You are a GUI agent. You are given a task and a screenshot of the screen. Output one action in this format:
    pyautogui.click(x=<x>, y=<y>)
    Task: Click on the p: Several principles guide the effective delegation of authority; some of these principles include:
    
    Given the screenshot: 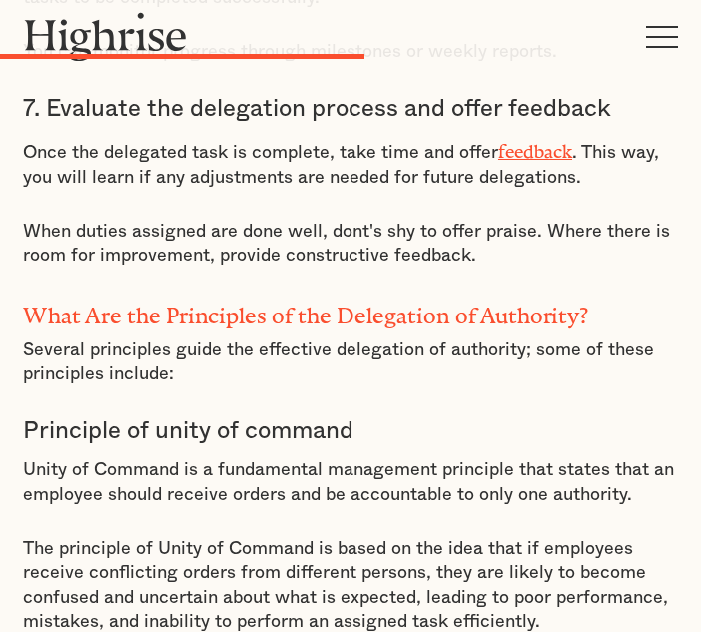 What is the action you would take?
    pyautogui.click(x=350, y=362)
    